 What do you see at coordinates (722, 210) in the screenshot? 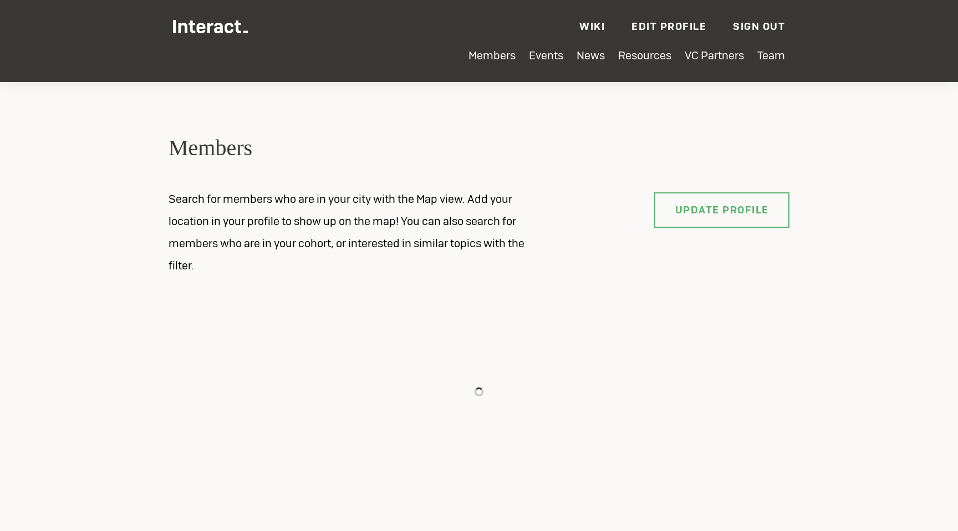
I see `a: Update Profile` at bounding box center [722, 210].